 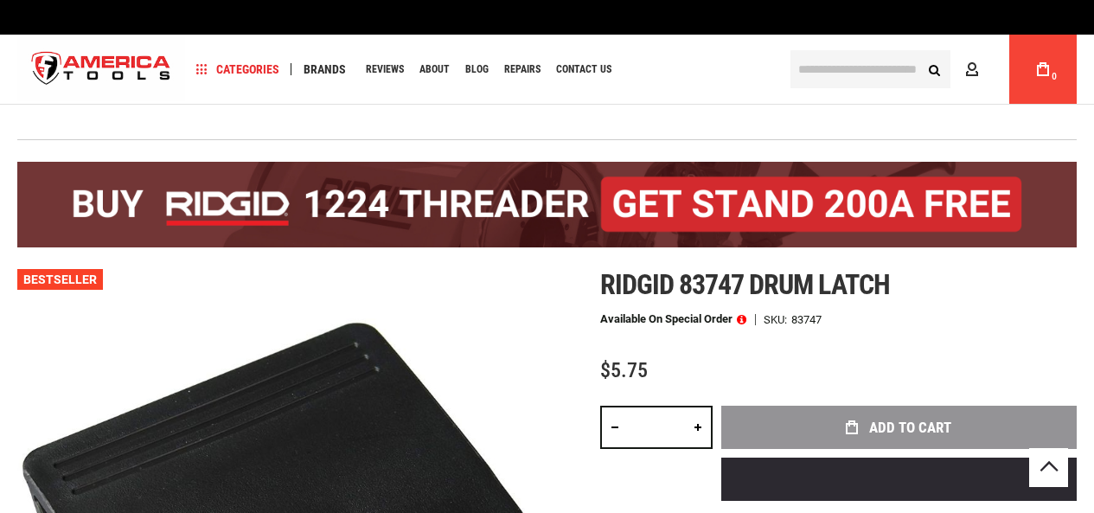 I want to click on a: store logo, so click(x=101, y=69).